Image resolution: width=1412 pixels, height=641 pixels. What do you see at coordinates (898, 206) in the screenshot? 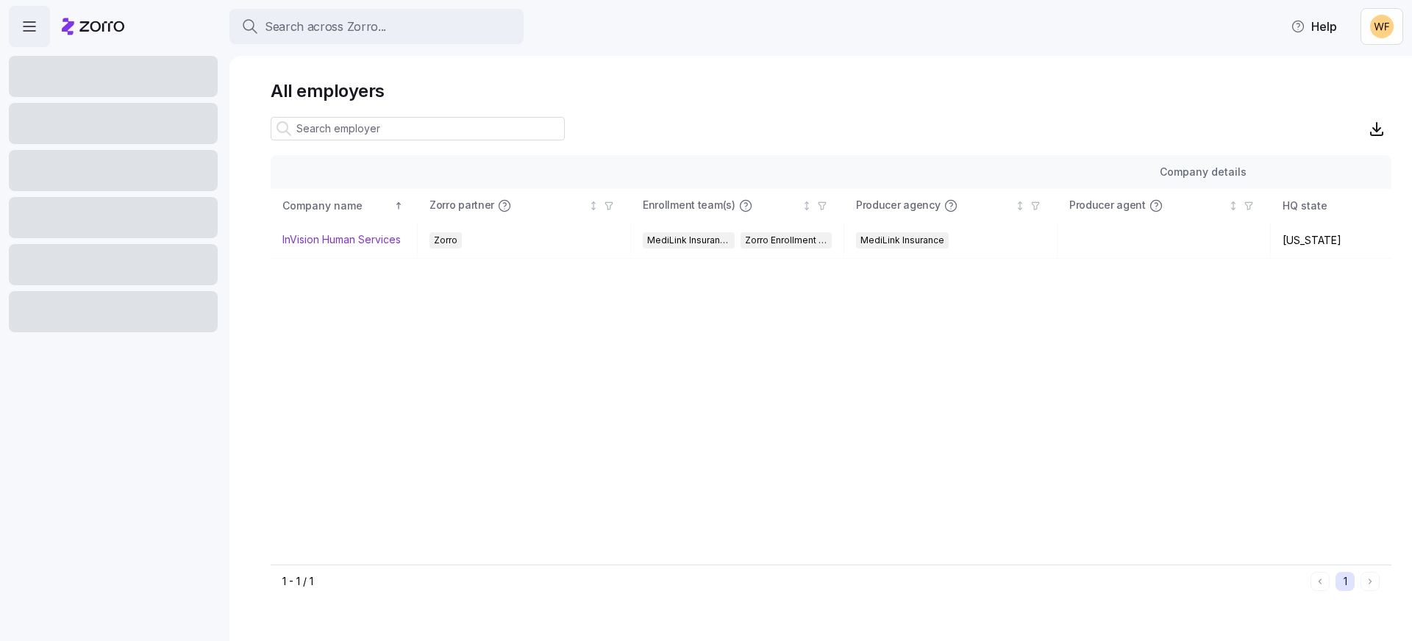
I see `span: Producer agency` at bounding box center [898, 206].